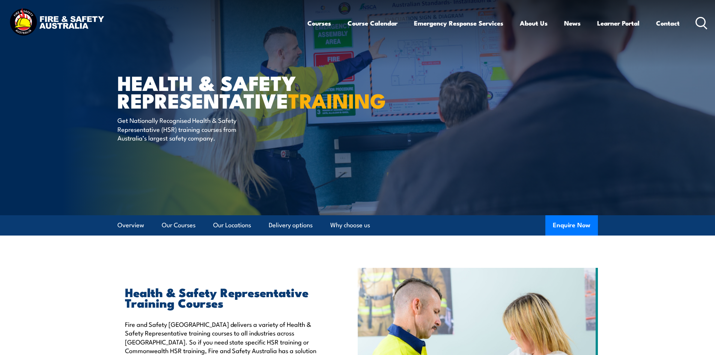 The image size is (715, 355). Describe the element at coordinates (224, 297) in the screenshot. I see `h2: Health & Safety Representative Training Courses` at that location.